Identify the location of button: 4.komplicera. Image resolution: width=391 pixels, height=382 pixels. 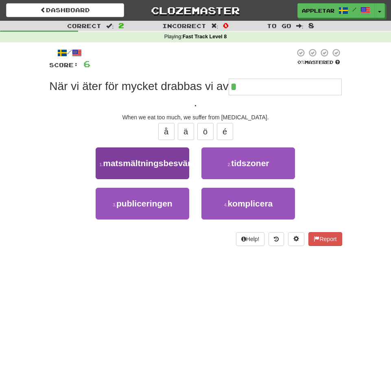
(248, 204).